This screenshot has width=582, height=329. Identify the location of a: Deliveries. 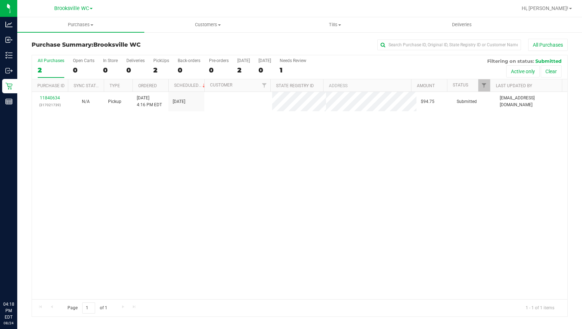
(462, 25).